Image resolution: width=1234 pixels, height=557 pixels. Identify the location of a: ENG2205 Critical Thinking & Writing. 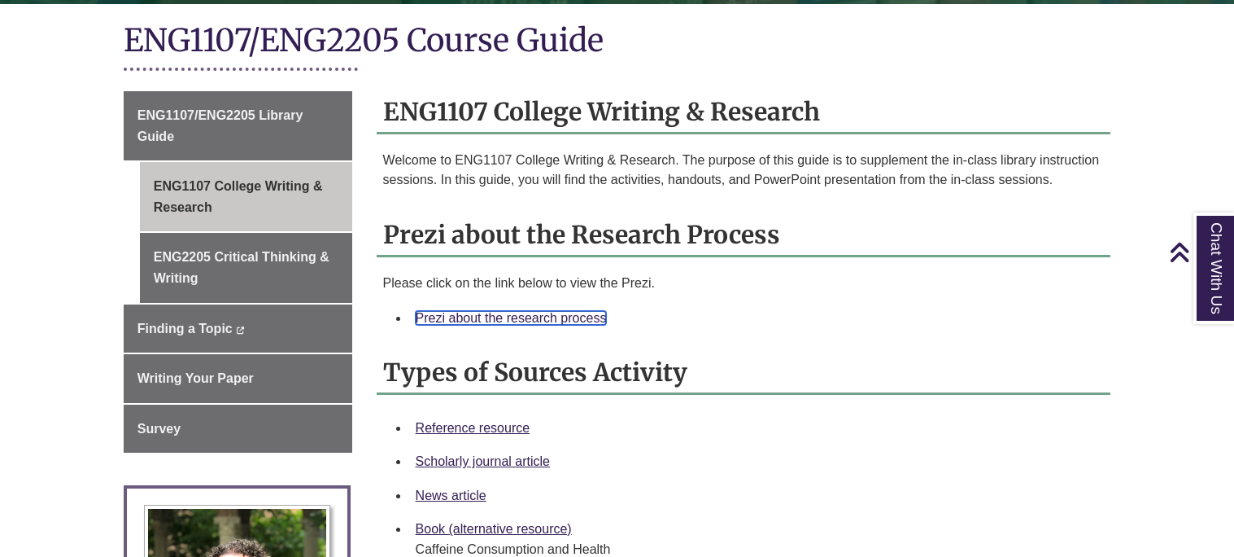
(246, 267).